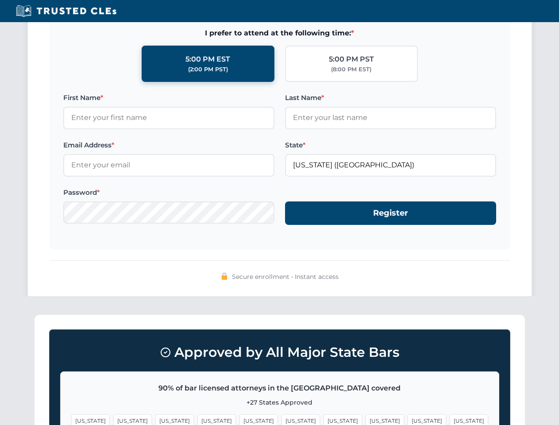 This screenshot has width=559, height=425. I want to click on p: +27 States Approved, so click(280, 402).